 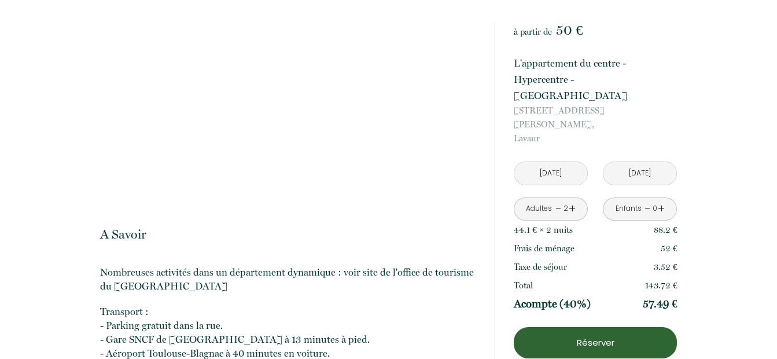 I want to click on p: Réserver, so click(x=595, y=343).